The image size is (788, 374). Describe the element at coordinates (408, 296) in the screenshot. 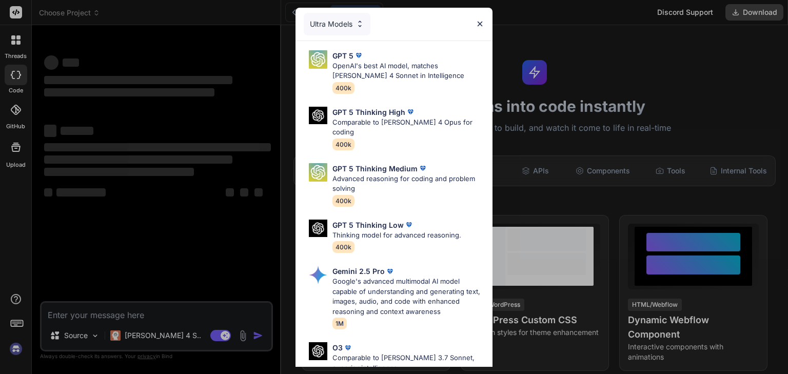

I see `p: Google's advanced multimodal AI model capable of understanding and generating text, images, audio...` at that location.